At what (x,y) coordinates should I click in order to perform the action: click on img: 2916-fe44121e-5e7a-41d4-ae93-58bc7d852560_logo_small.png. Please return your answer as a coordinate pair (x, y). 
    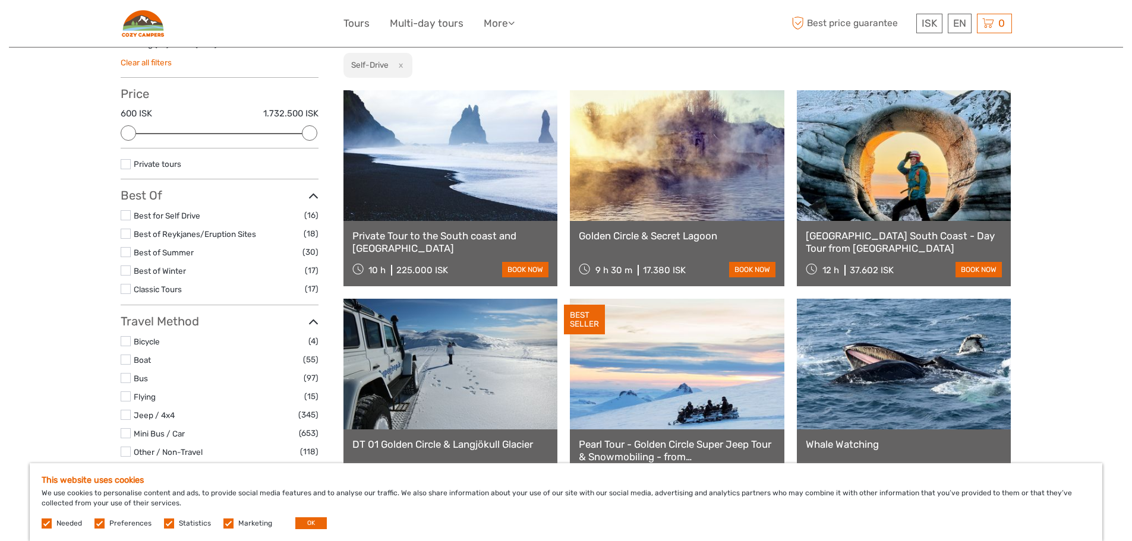
    Looking at the image, I should click on (143, 23).